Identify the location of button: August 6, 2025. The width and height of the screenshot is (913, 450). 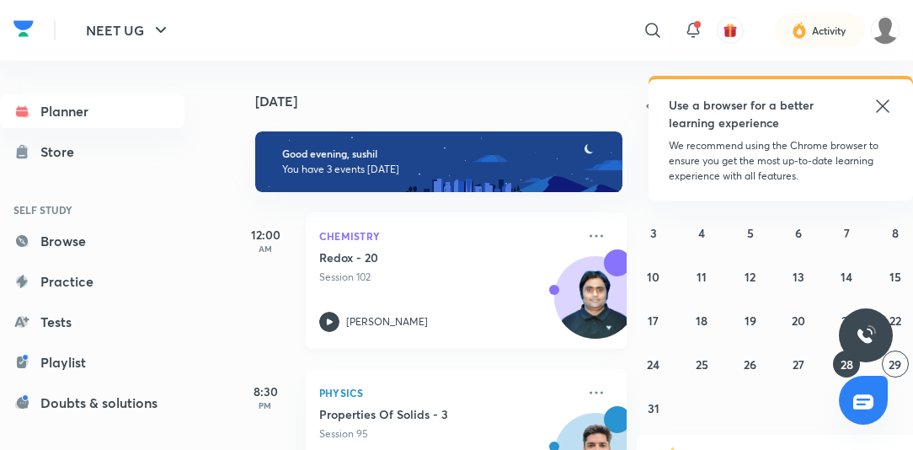
(799, 233).